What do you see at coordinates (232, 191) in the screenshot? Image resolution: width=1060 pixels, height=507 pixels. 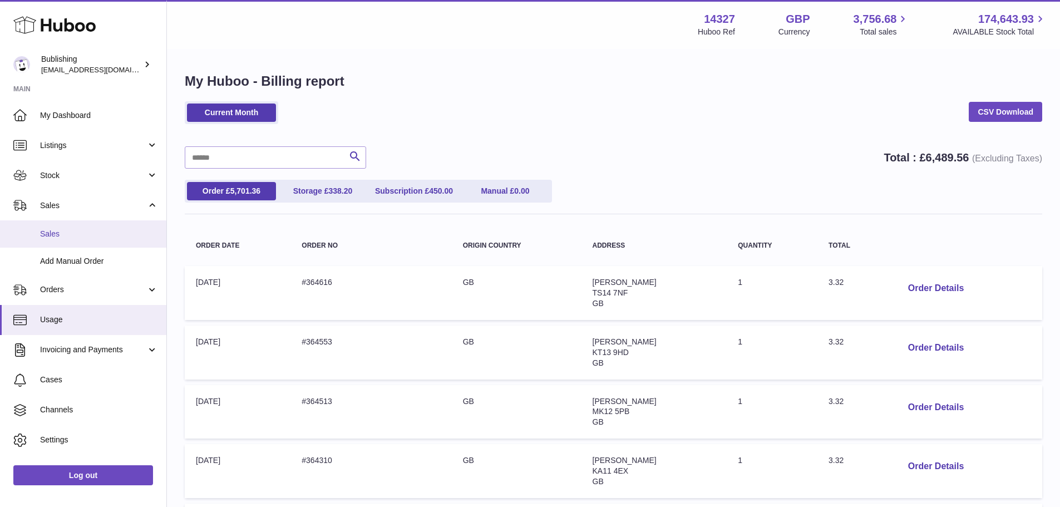 I see `a: Order £5,701.36` at bounding box center [232, 191].